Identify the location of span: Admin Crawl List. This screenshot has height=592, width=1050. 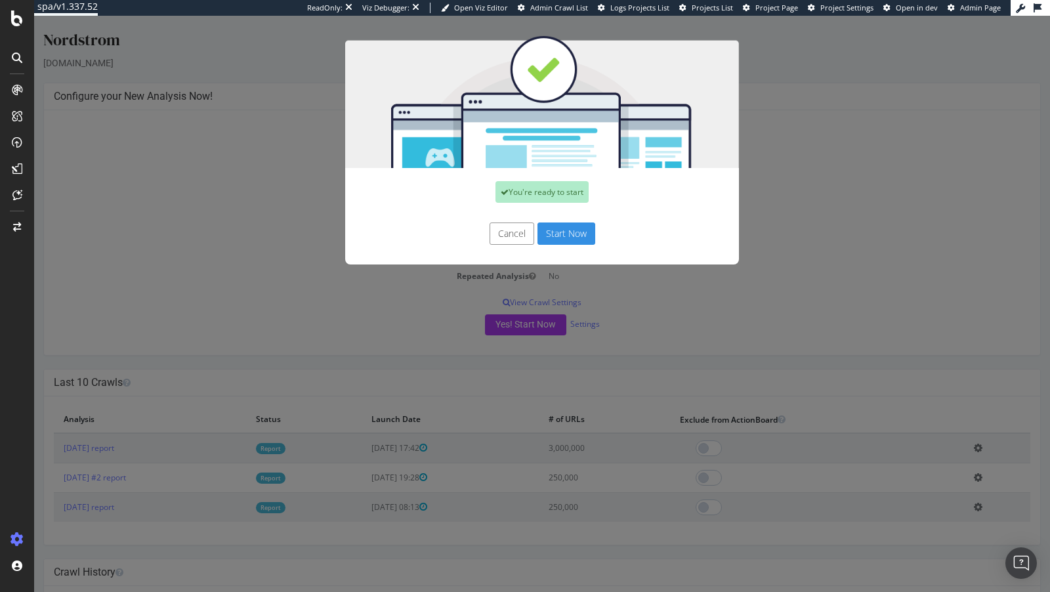
(559, 7).